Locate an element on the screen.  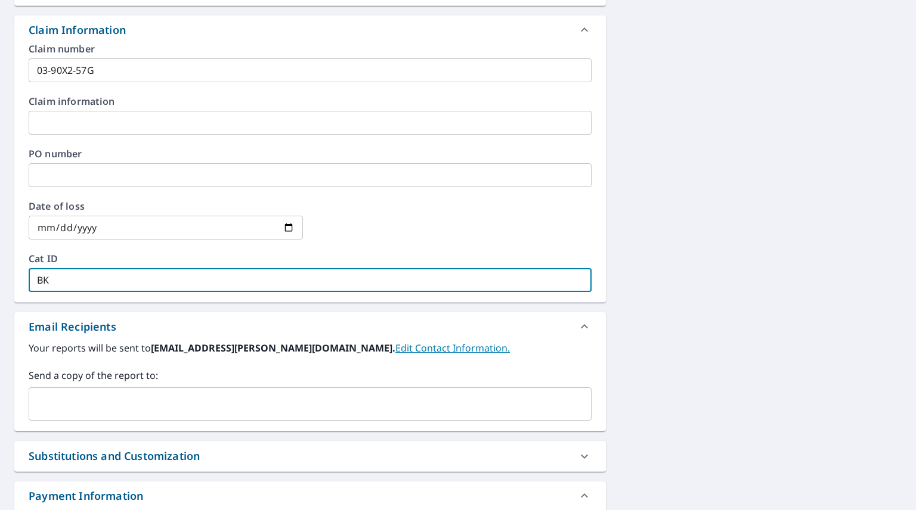
label: Your reports will be sent to is located at coordinates (310, 348).